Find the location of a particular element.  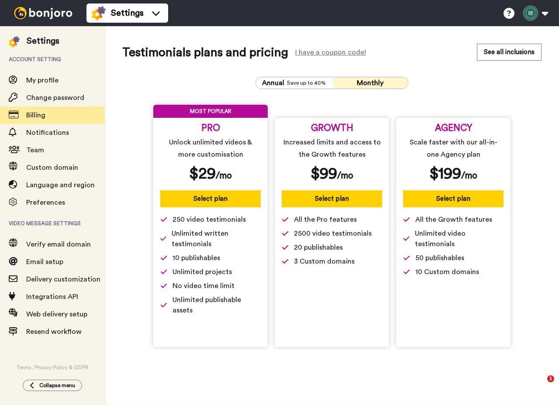

button: AnnualSave up to 40% is located at coordinates (294, 83).